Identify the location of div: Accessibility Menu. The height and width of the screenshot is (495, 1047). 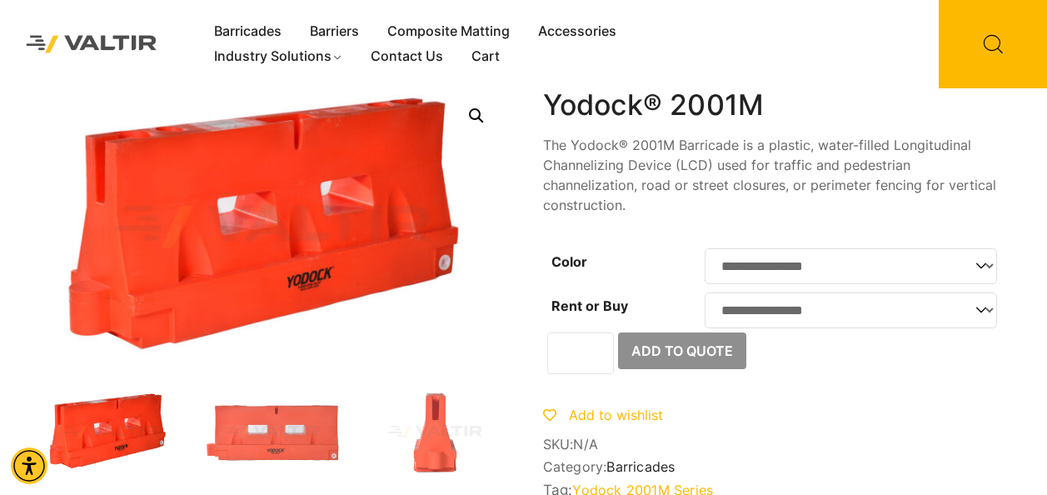
(29, 466).